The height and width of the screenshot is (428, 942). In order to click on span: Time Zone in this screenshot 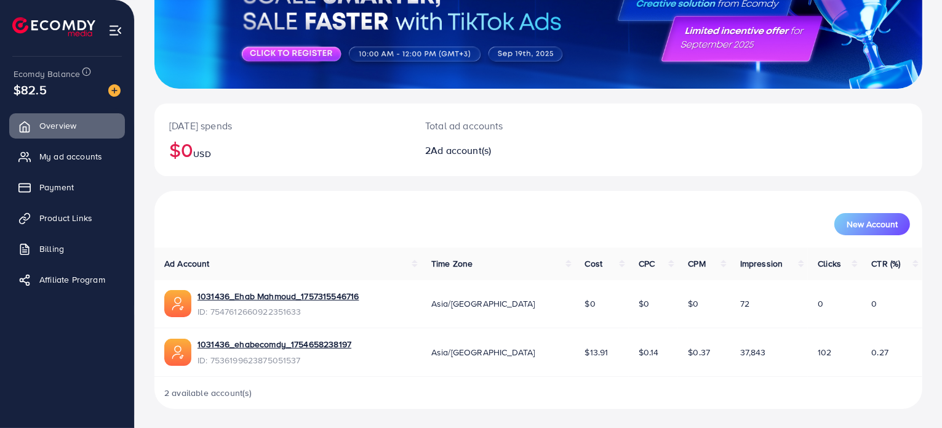, I will do `click(452, 263)`.